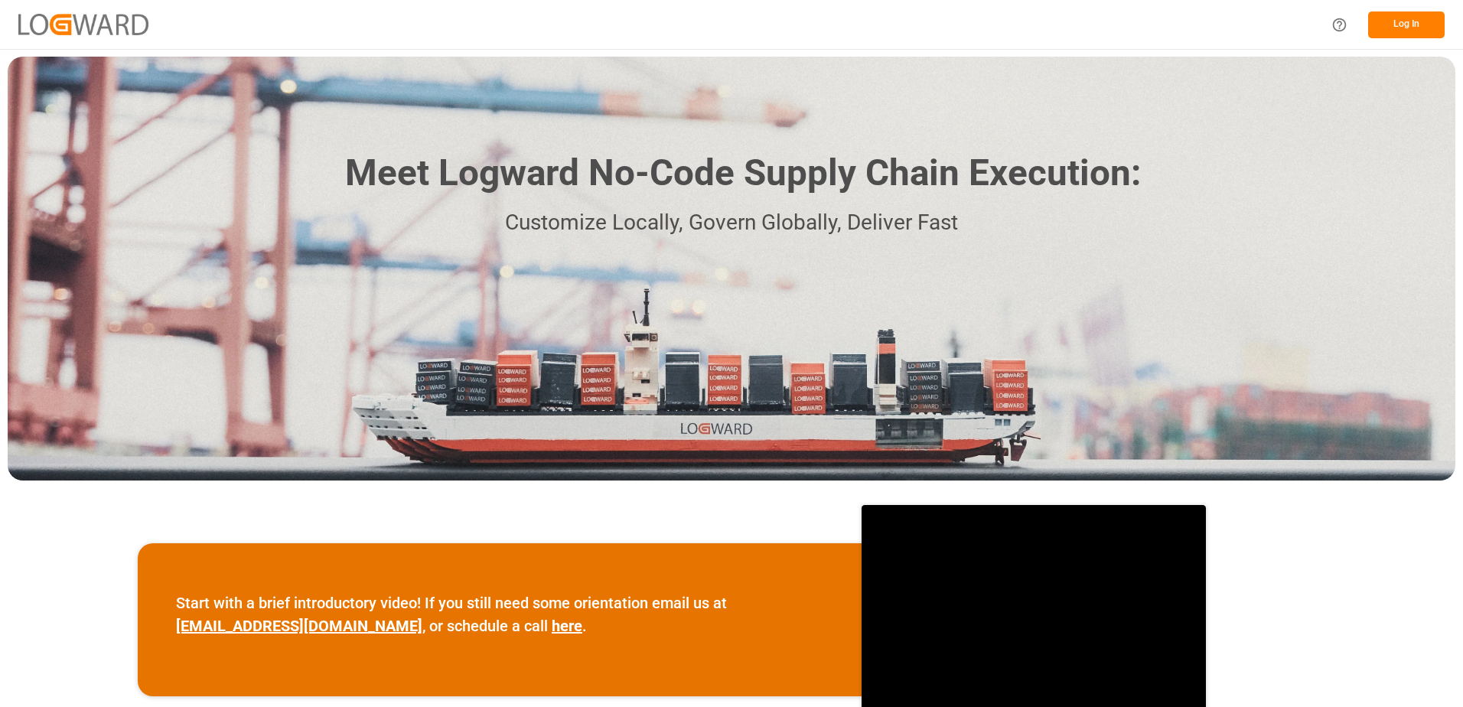  What do you see at coordinates (1407, 24) in the screenshot?
I see `button: Log In` at bounding box center [1407, 24].